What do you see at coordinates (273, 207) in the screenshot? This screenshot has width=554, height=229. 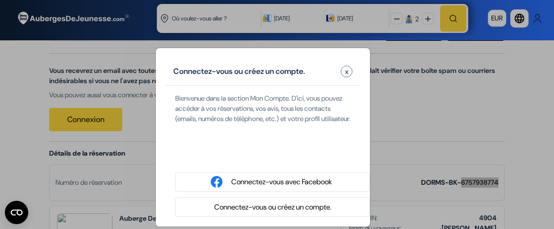 I see `button: Connectez-vous ou créez un compte.` at bounding box center [273, 207].